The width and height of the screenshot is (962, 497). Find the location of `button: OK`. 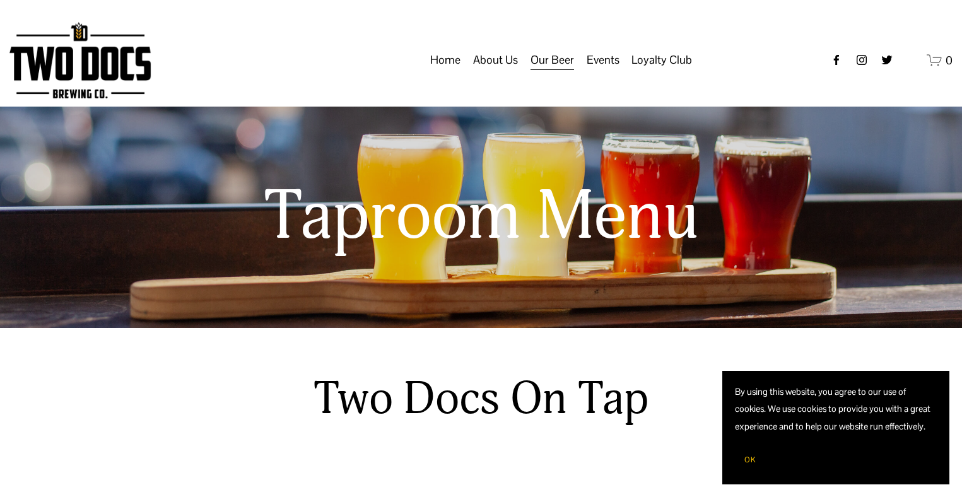

button: OK is located at coordinates (750, 460).